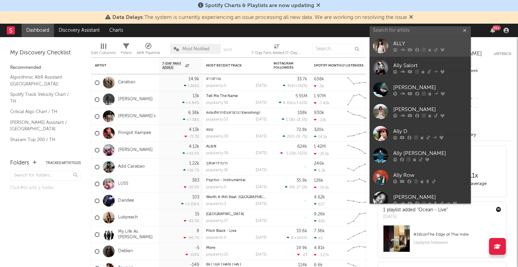  What do you see at coordinates (304, 255) in the screenshot?
I see `span: -23` at bounding box center [304, 255].